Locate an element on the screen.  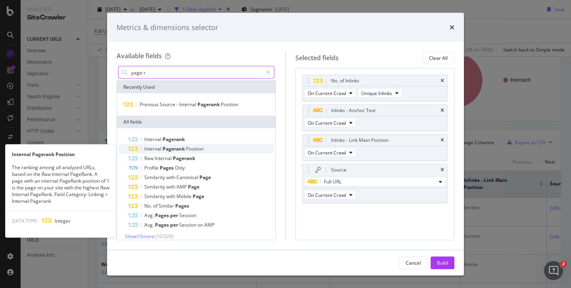
div: modal is located at coordinates (285, 144).